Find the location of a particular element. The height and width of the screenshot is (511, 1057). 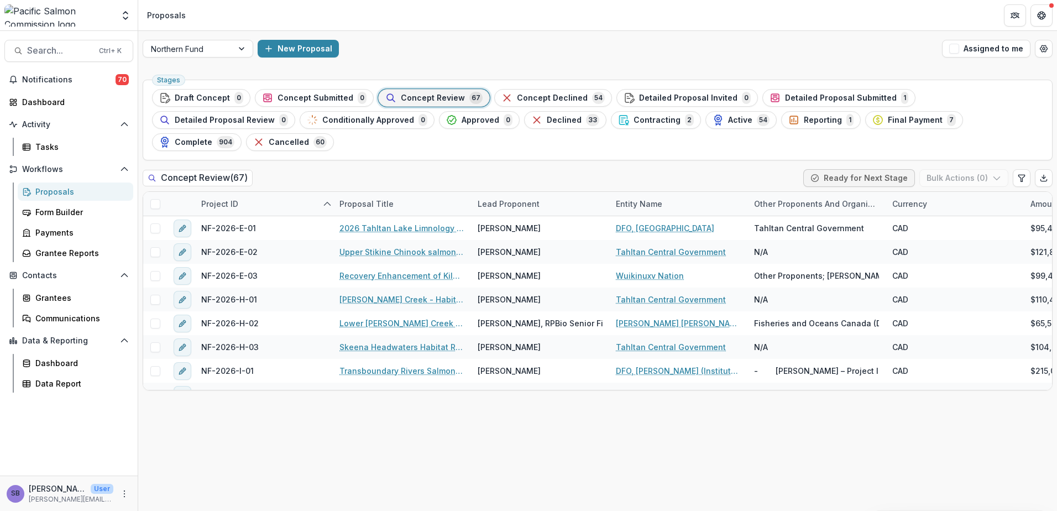

button: Notifications70 is located at coordinates (69, 80).